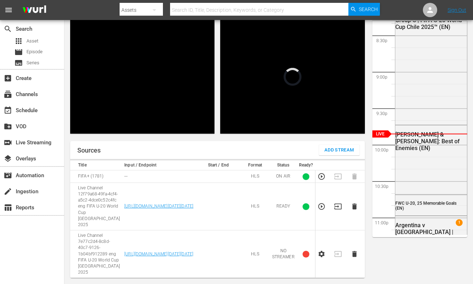  What do you see at coordinates (283, 207) in the screenshot?
I see `td: READY` at bounding box center [283, 207].